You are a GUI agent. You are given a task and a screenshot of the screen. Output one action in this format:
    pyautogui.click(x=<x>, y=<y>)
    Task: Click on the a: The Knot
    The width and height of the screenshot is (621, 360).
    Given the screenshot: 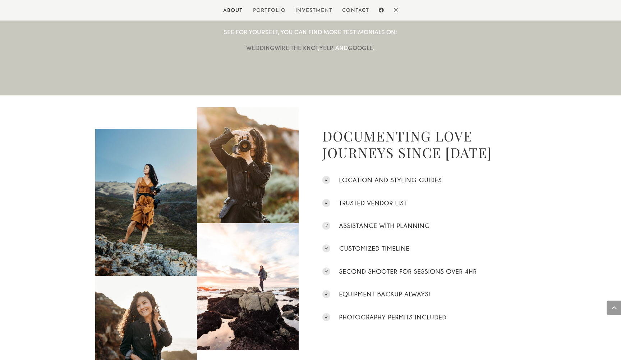 What is the action you would take?
    pyautogui.click(x=304, y=47)
    